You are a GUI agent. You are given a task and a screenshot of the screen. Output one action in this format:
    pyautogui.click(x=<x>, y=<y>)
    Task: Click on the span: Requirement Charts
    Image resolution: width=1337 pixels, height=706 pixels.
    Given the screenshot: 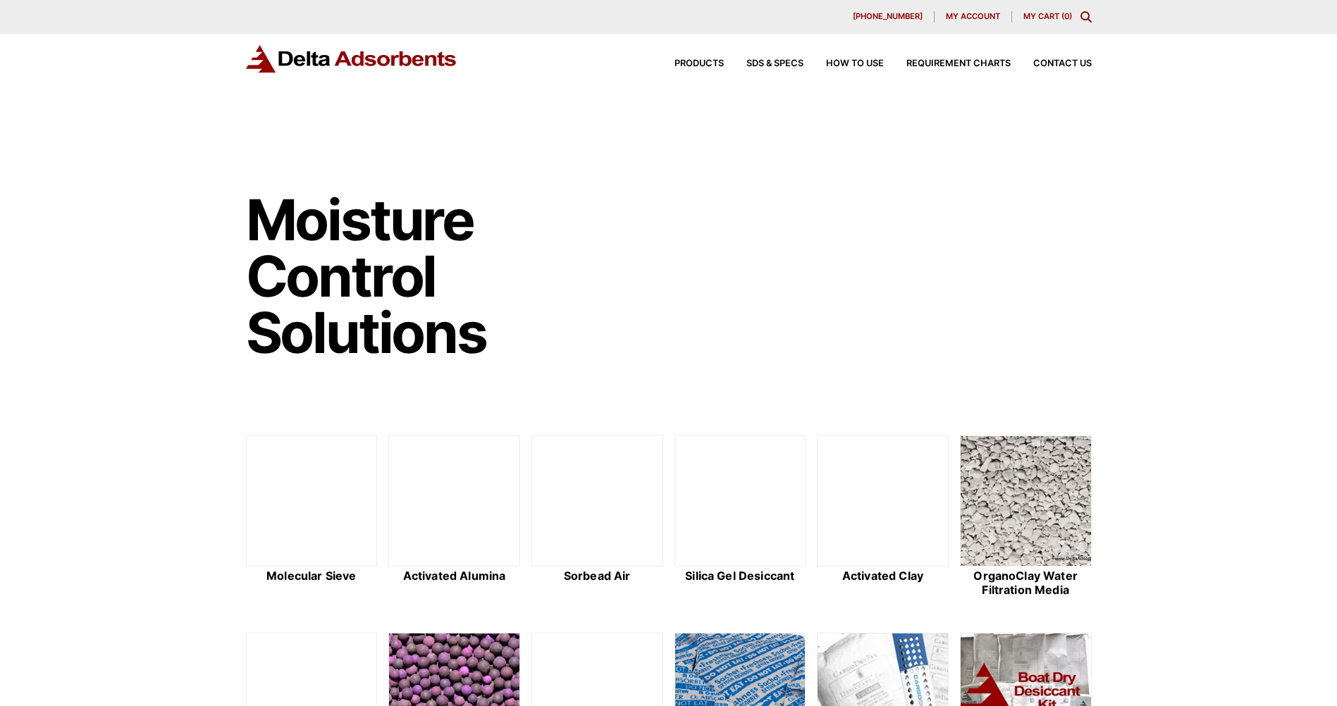 What is the action you would take?
    pyautogui.click(x=958, y=63)
    